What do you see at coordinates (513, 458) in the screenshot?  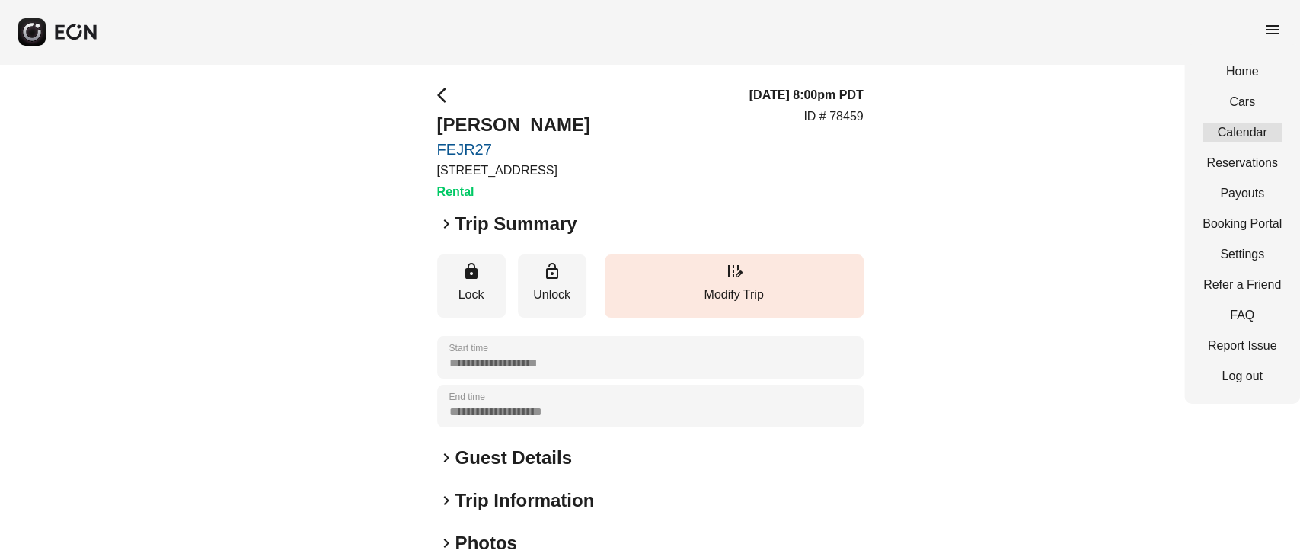 I see `h2: Guest Details` at bounding box center [513, 458].